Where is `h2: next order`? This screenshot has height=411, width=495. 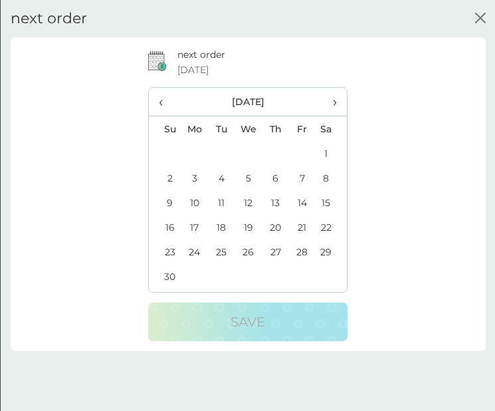 h2: next order is located at coordinates (48, 19).